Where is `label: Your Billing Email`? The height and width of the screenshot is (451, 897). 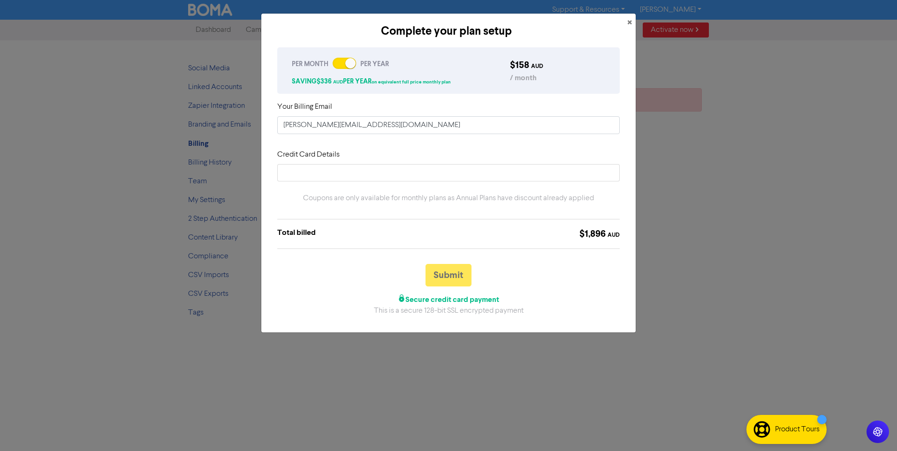
label: Your Billing Email is located at coordinates (304, 107).